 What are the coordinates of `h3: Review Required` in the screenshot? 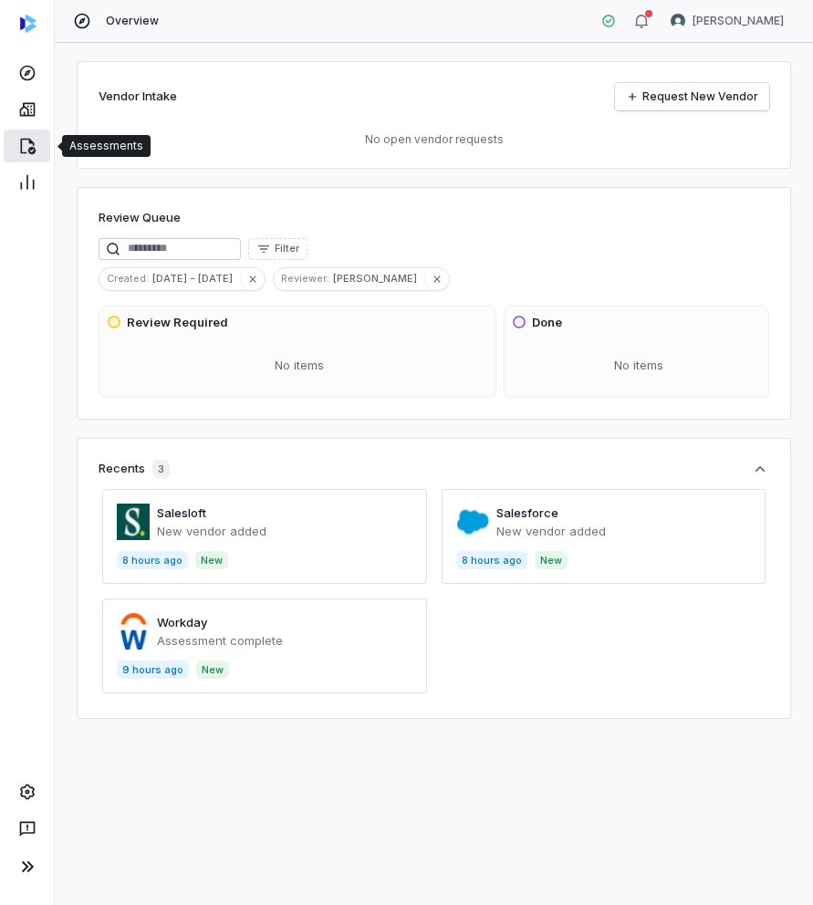 It's located at (177, 323).